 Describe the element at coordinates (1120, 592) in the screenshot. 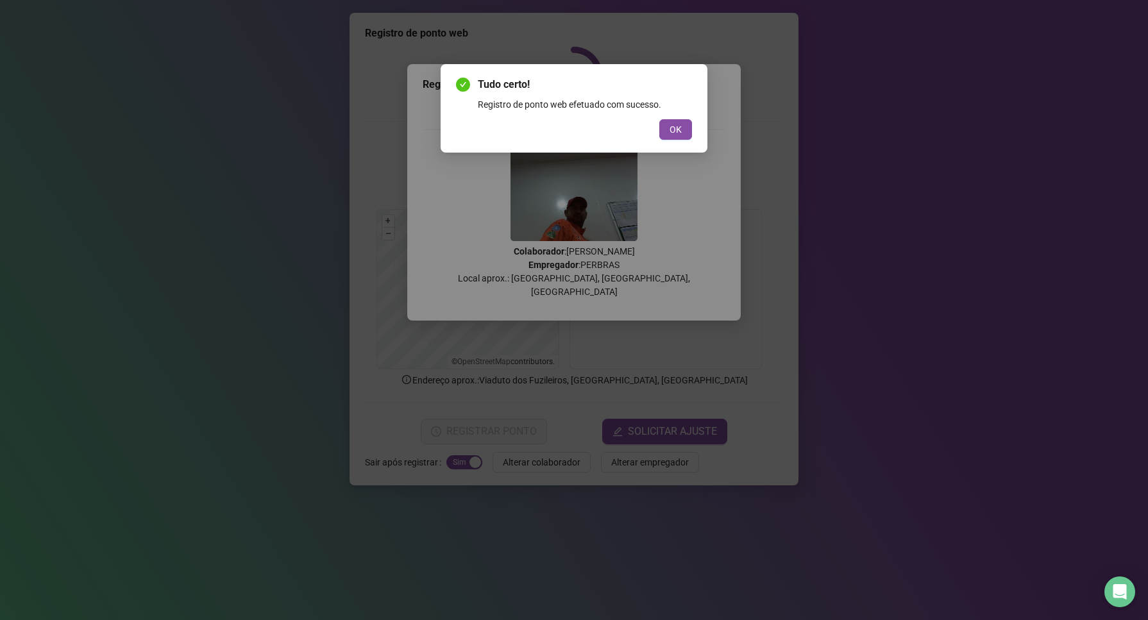

I see `div: Open Intercom Messenger` at that location.